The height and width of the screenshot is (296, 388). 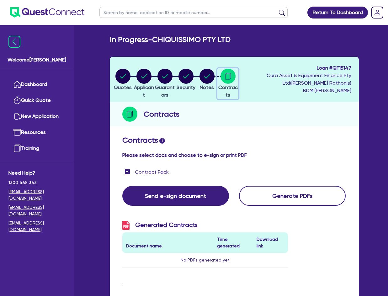 What do you see at coordinates (170, 40) in the screenshot?
I see `h2: In Progress - CHIQUISSIMO PTY LTD` at bounding box center [170, 40].